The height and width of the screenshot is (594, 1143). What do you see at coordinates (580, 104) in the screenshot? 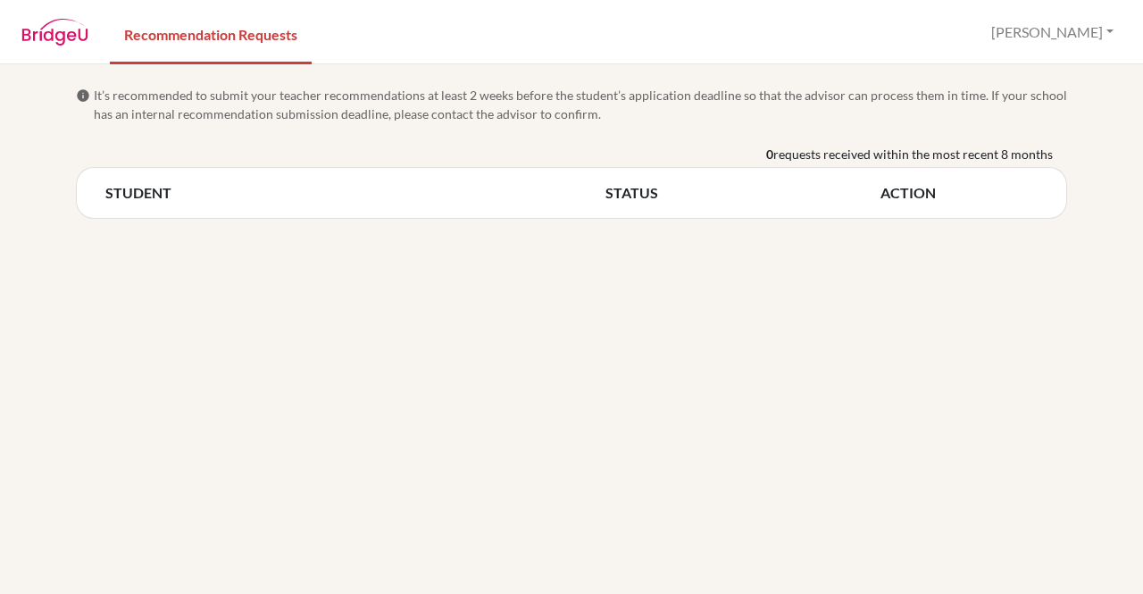
I see `span: It’s recommended to submit your teacher recommendations at least 2 weeks before the student’s app...` at bounding box center [580, 104].